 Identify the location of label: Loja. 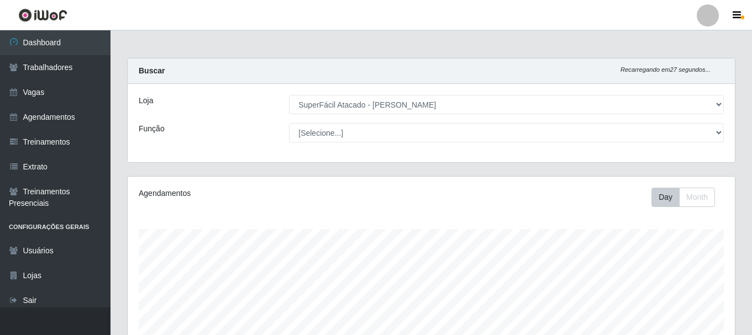
(146, 101).